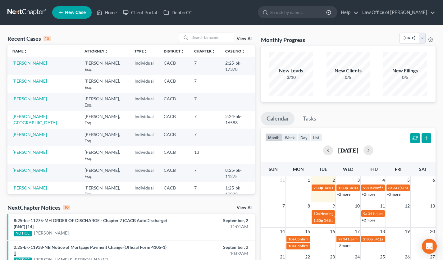  What do you see at coordinates (282, 231) in the screenshot?
I see `span: 14` at bounding box center [282, 231].